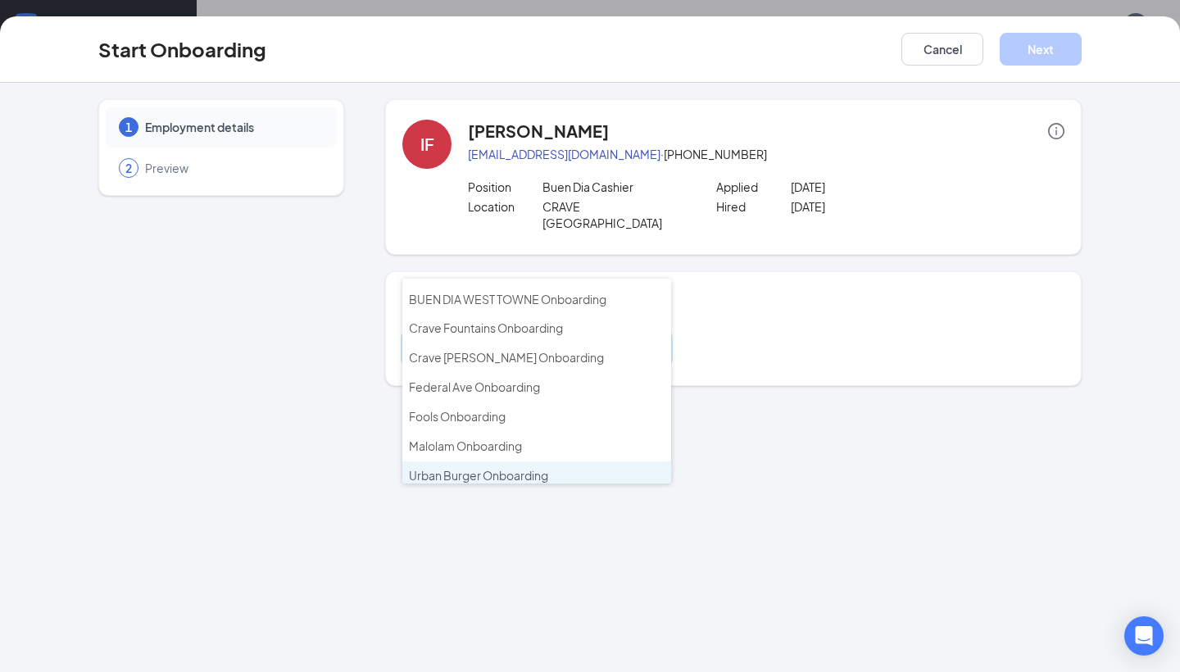 Image resolution: width=1180 pixels, height=672 pixels. Describe the element at coordinates (505, 187) in the screenshot. I see `p: Position` at that location.